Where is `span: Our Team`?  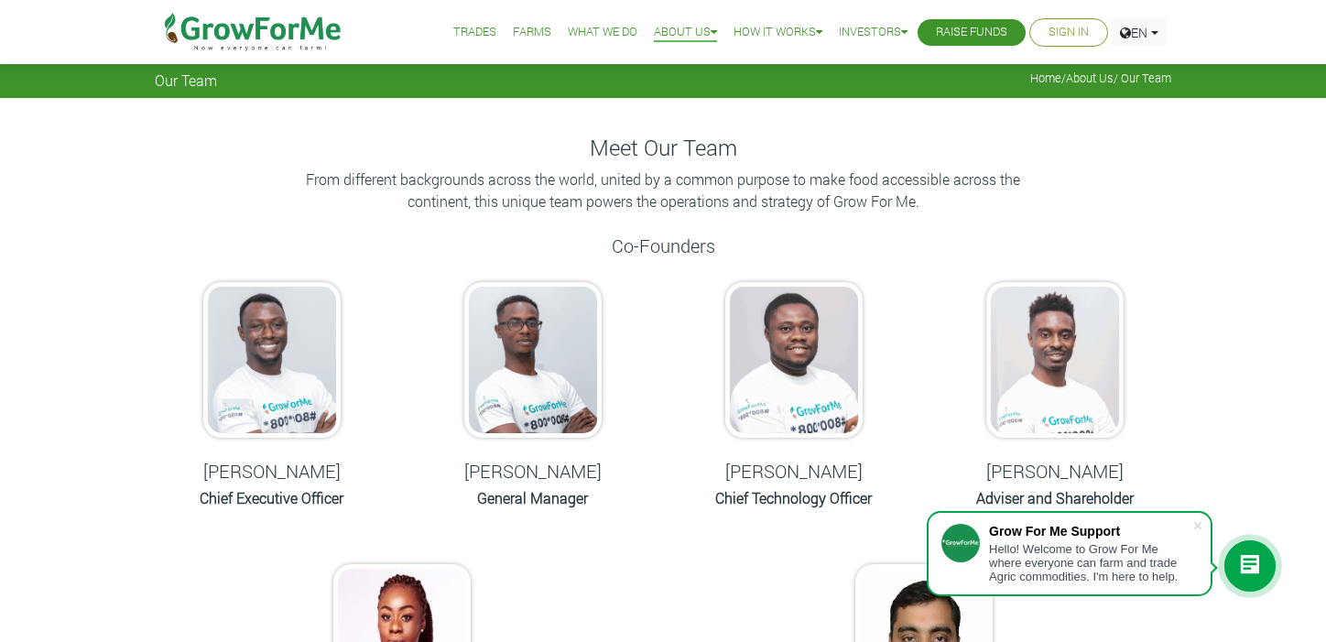
span: Our Team is located at coordinates (186, 80).